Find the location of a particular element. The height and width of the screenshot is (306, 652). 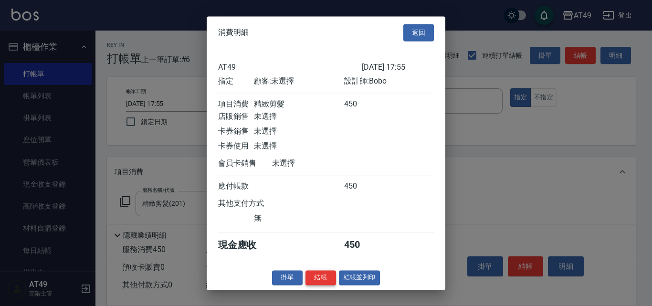

div: 卡券銷售 is located at coordinates (236, 131).